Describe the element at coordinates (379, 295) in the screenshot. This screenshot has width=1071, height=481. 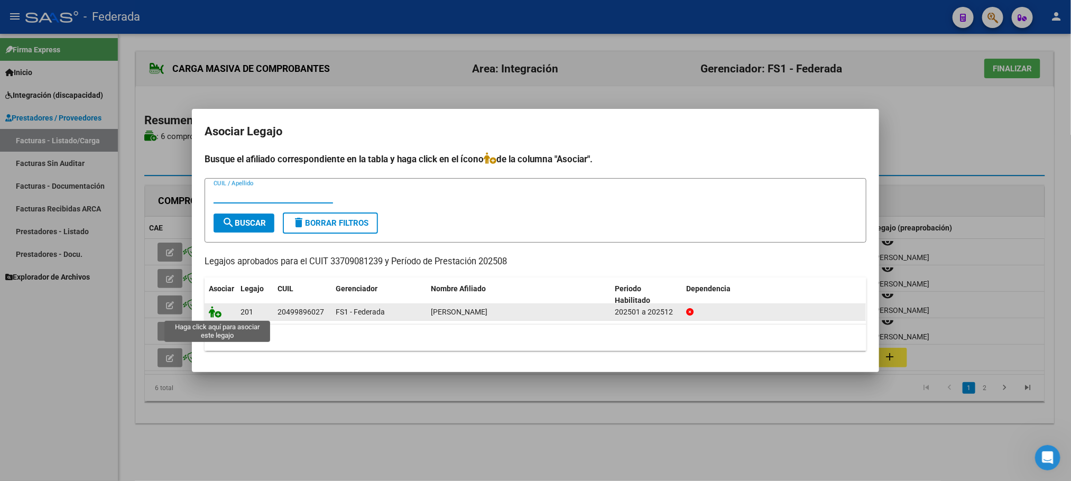
I see `datatable-header-cell: Gerenciador` at that location.